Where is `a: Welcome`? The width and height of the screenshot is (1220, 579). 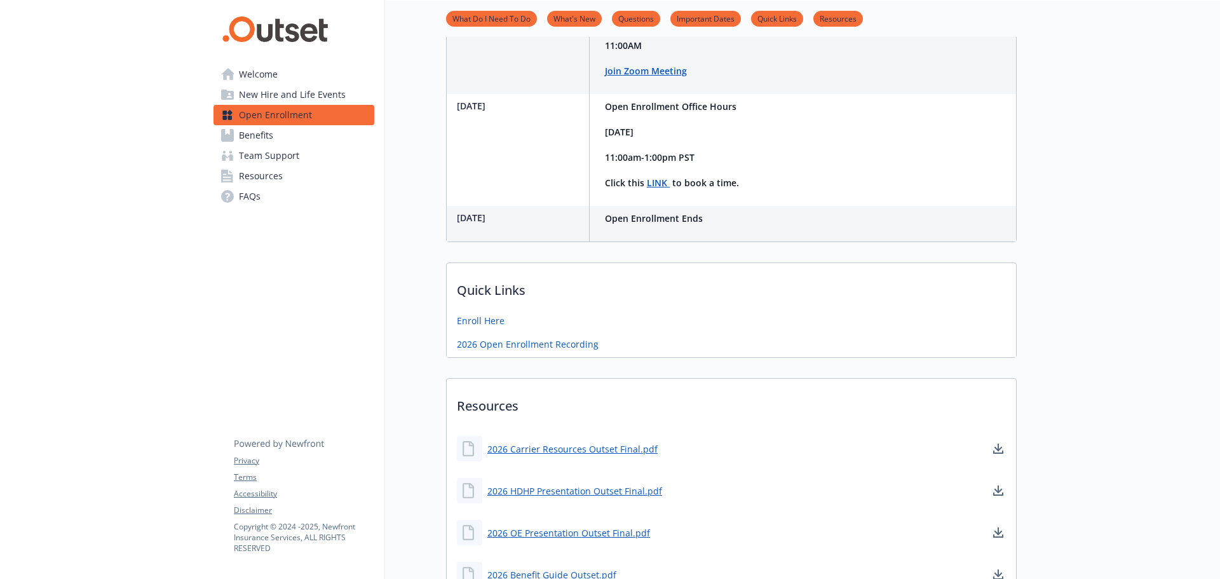
a: Welcome is located at coordinates (293, 74).